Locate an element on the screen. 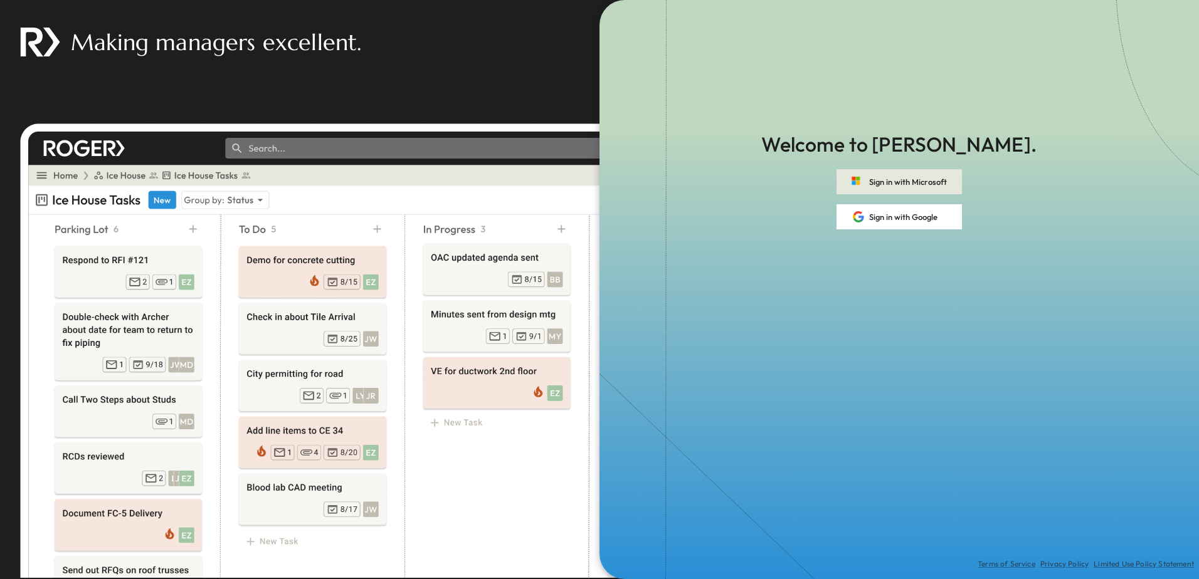 The height and width of the screenshot is (579, 1199). a: Limited Use Policy Statement is located at coordinates (1144, 564).